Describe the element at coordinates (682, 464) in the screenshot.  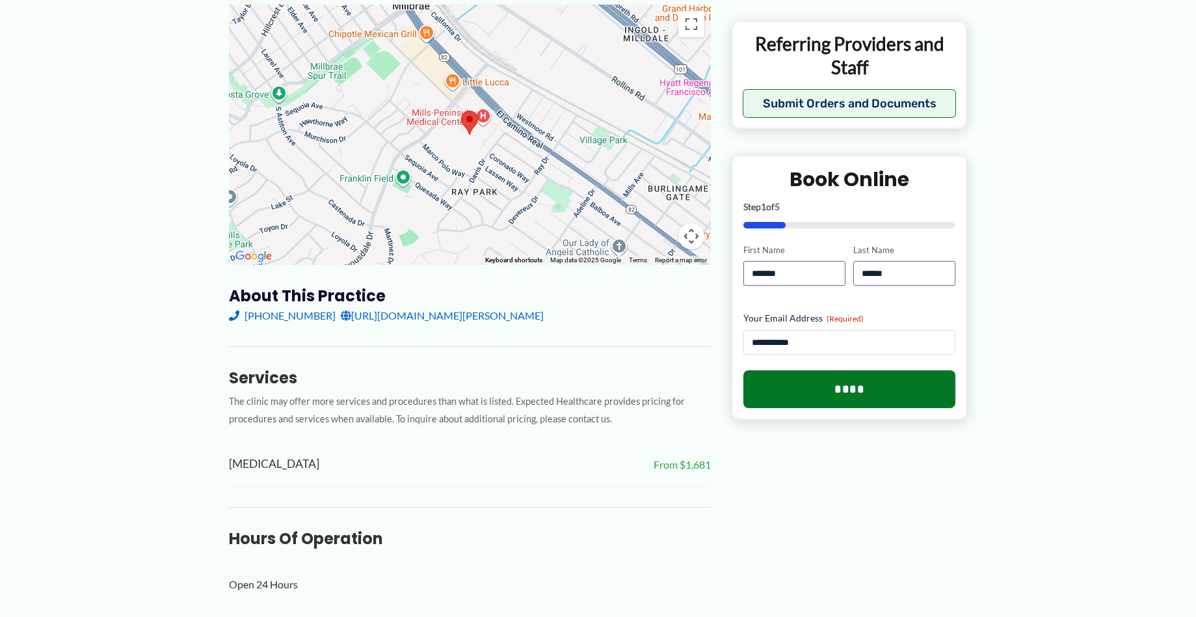
I see `span: From $1,681` at that location.